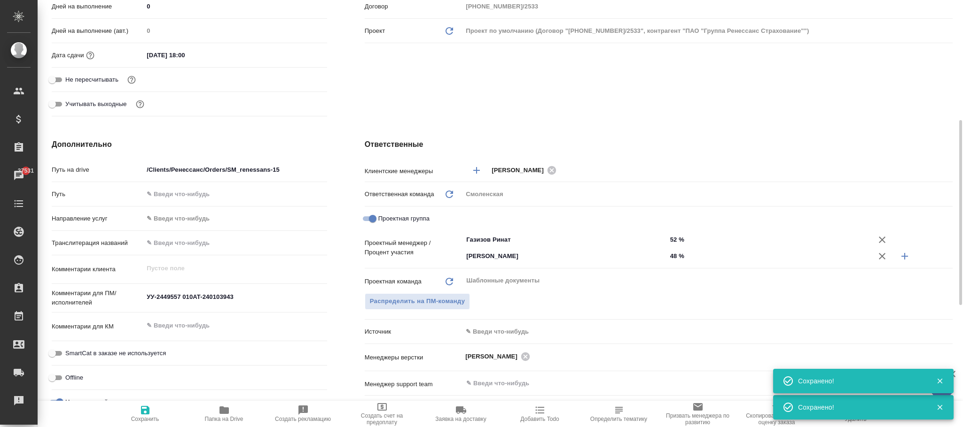  I want to click on button: Создать счет на предоплату, so click(382, 414).